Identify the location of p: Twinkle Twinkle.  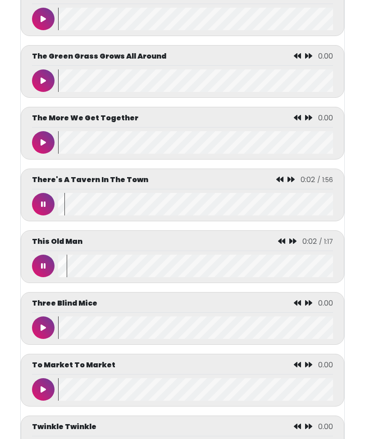
(64, 427).